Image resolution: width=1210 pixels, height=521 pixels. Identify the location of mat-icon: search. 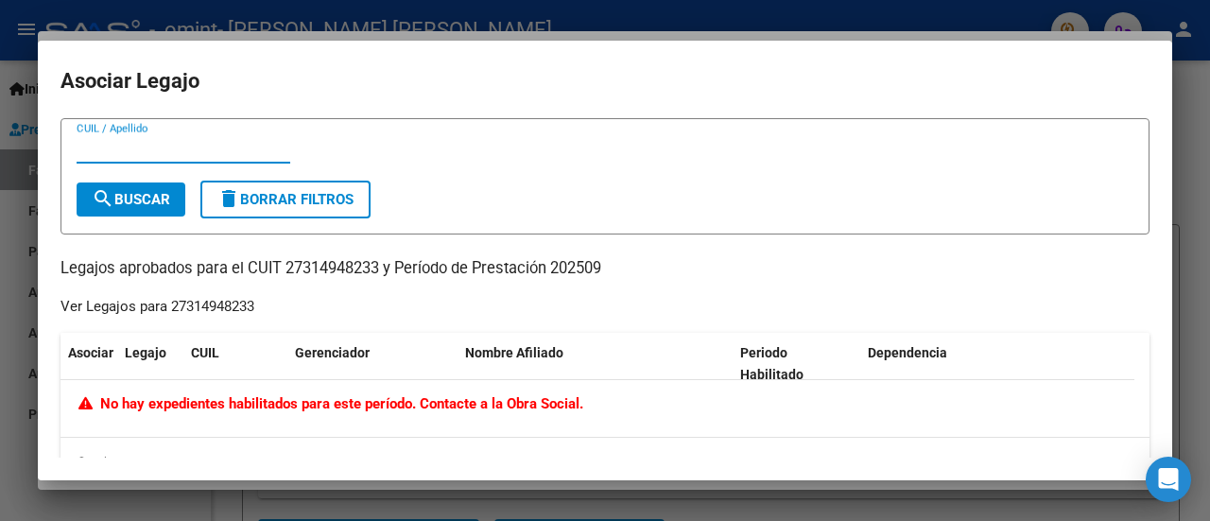
(103, 198).